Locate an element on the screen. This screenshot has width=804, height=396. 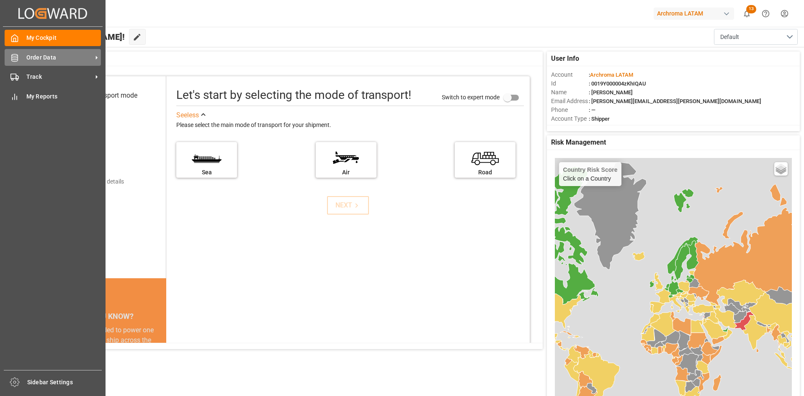
span: Phone is located at coordinates (570, 110).